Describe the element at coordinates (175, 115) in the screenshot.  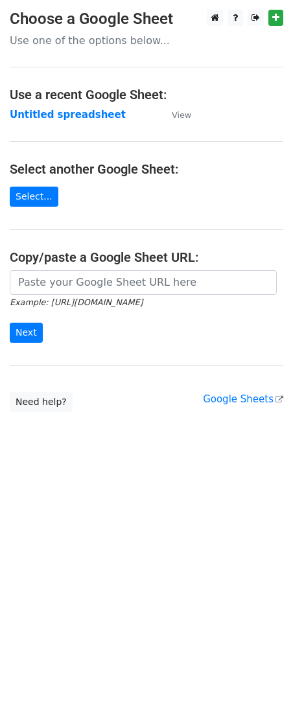
I see `a: View` at that location.